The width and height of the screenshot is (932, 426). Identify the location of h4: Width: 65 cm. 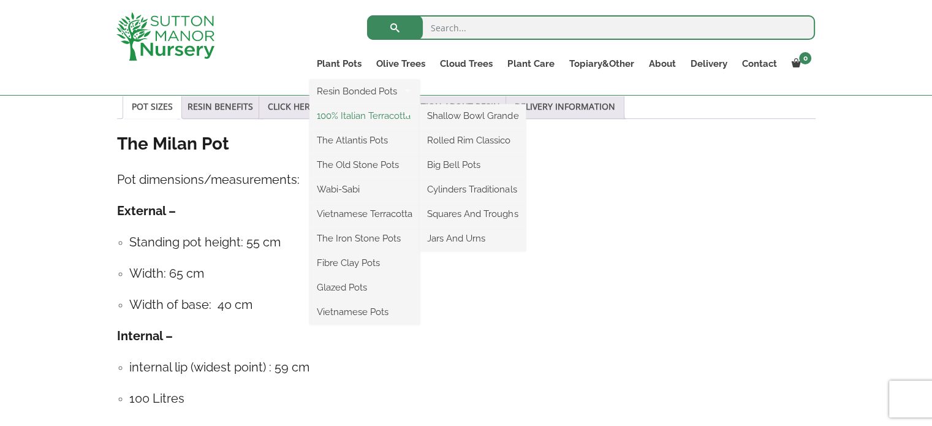
(472, 273).